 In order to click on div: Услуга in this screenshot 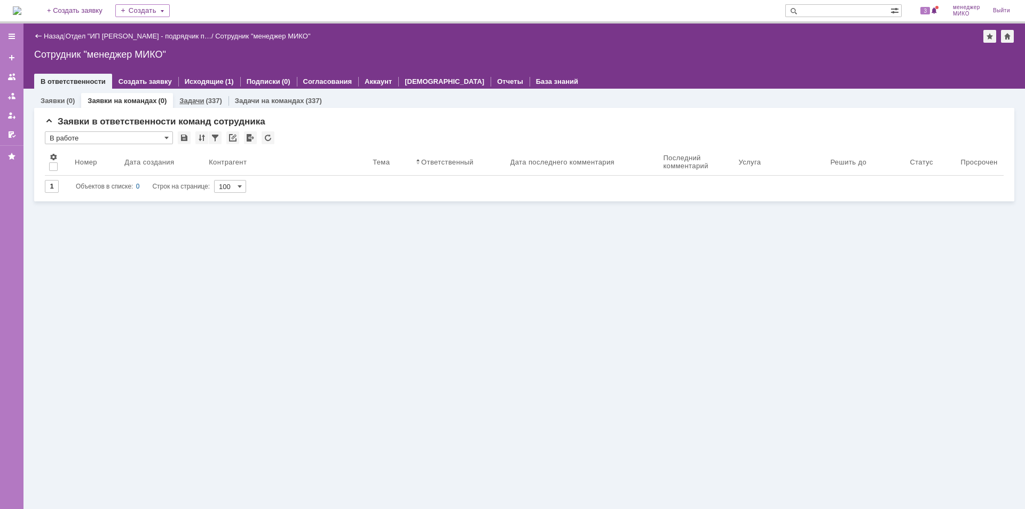, I will do `click(750, 162)`.